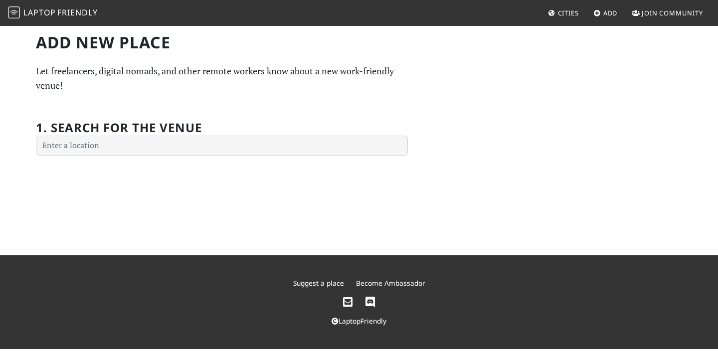 Image resolution: width=718 pixels, height=356 pixels. Describe the element at coordinates (606, 13) in the screenshot. I see `a: Add` at that location.